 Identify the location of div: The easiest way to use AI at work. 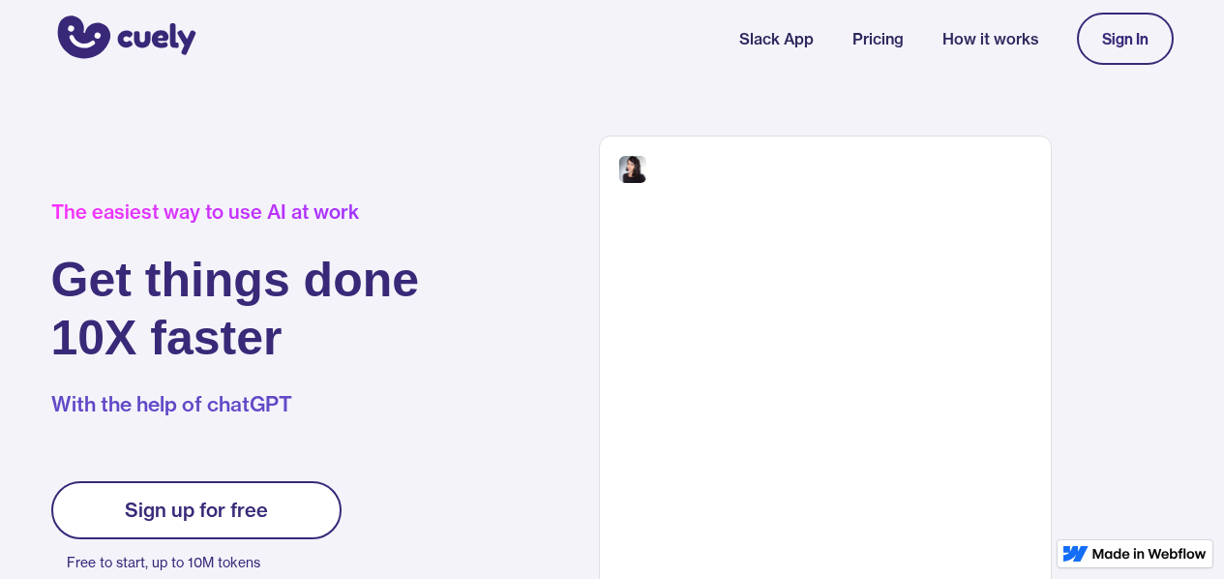
(235, 212).